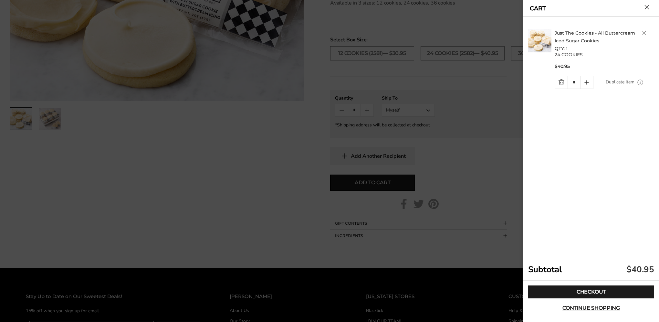 Image resolution: width=659 pixels, height=322 pixels. Describe the element at coordinates (540, 41) in the screenshot. I see `img: C. Krueger's. image` at that location.